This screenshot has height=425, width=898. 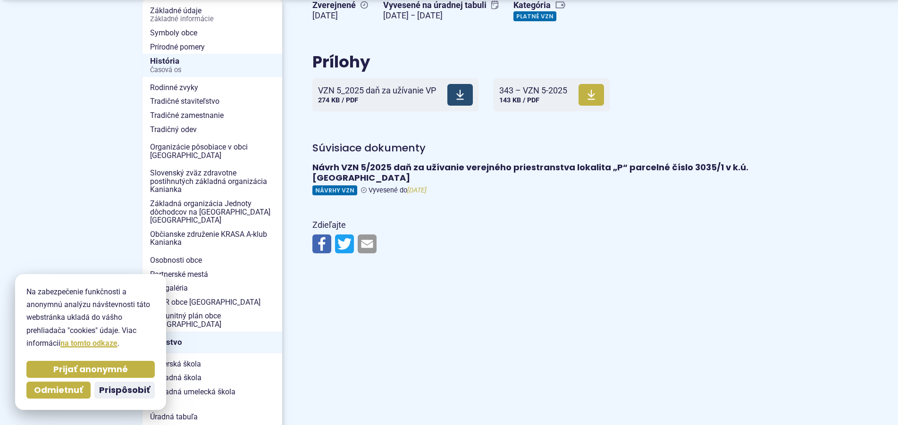 What do you see at coordinates (91, 370) in the screenshot?
I see `span: Prijať anonymné` at bounding box center [91, 370].